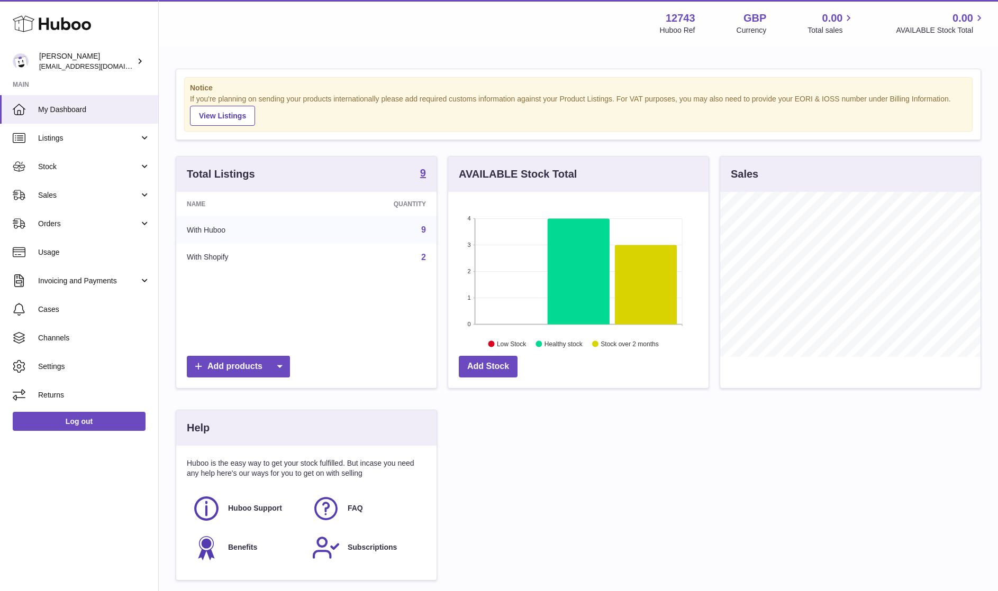 The image size is (998, 591). I want to click on span: AVAILABLE Stock Total, so click(940, 30).